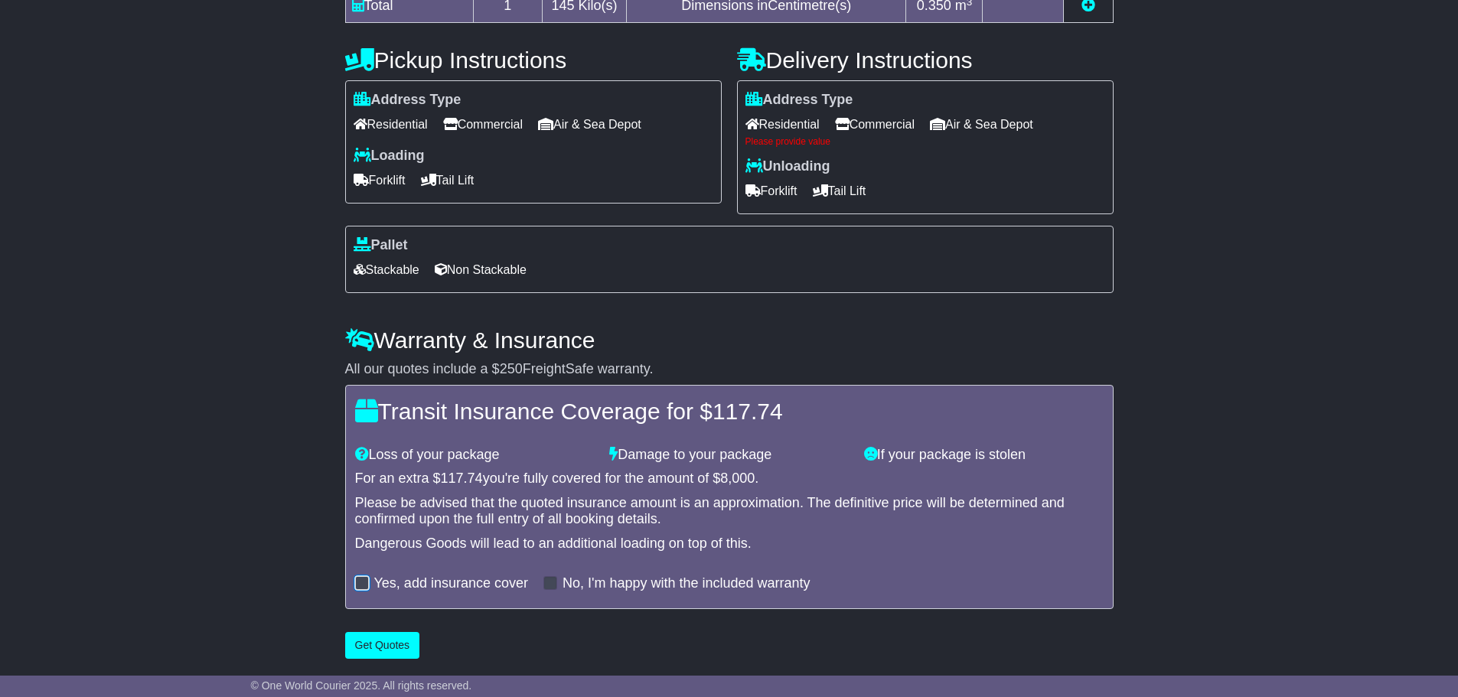 The width and height of the screenshot is (1458, 697). I want to click on span: Stackable, so click(387, 269).